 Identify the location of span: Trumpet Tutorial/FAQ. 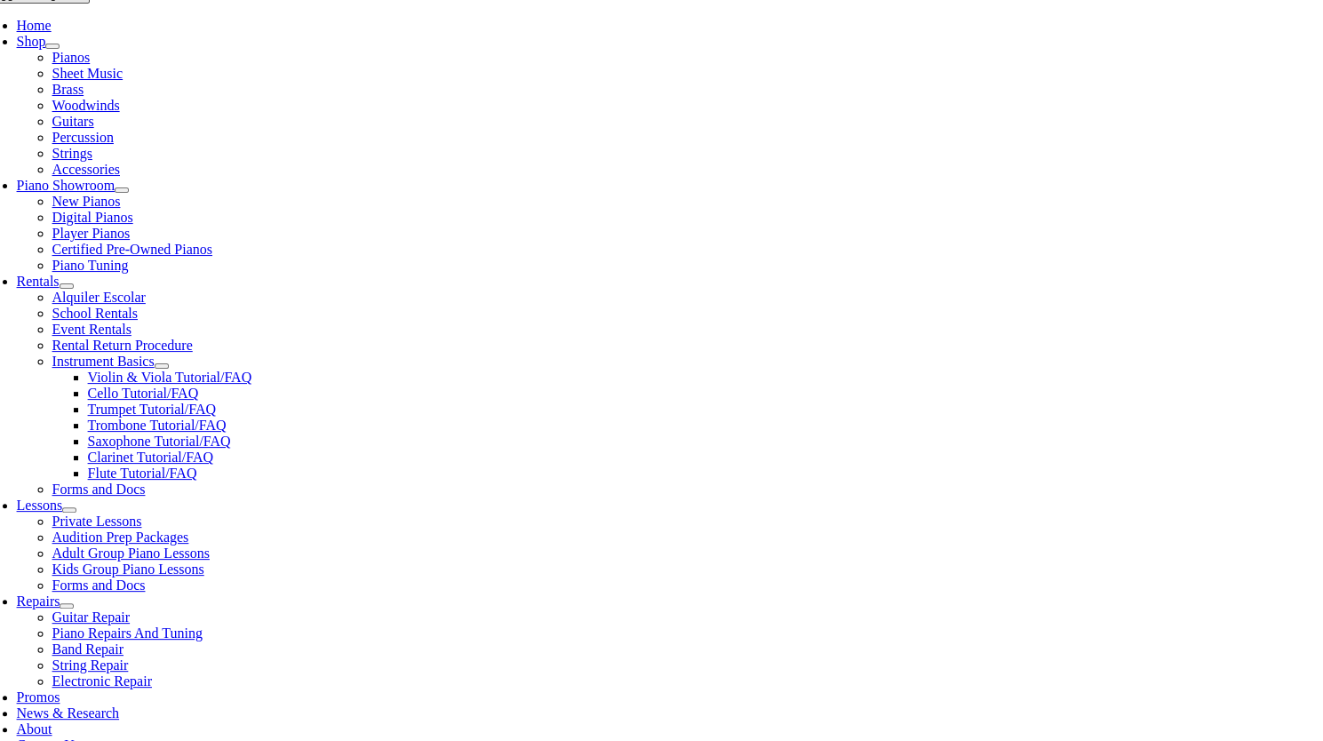
(152, 409).